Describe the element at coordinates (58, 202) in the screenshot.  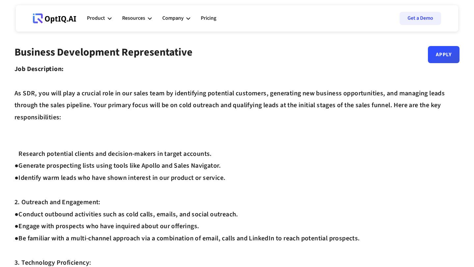
I see `span: 2. Outreach and Engagement:` at that location.